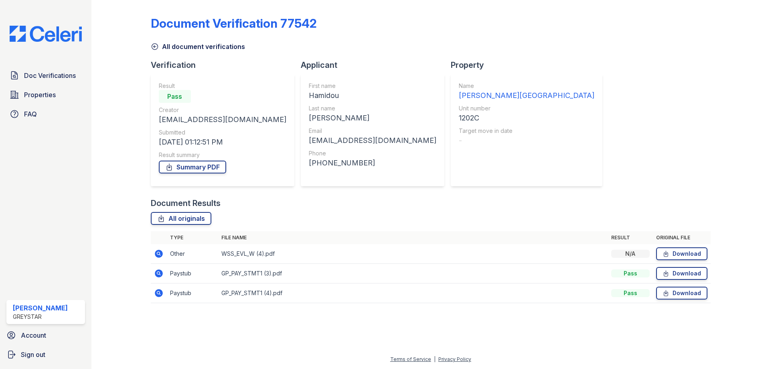  I want to click on span: Properties, so click(40, 95).